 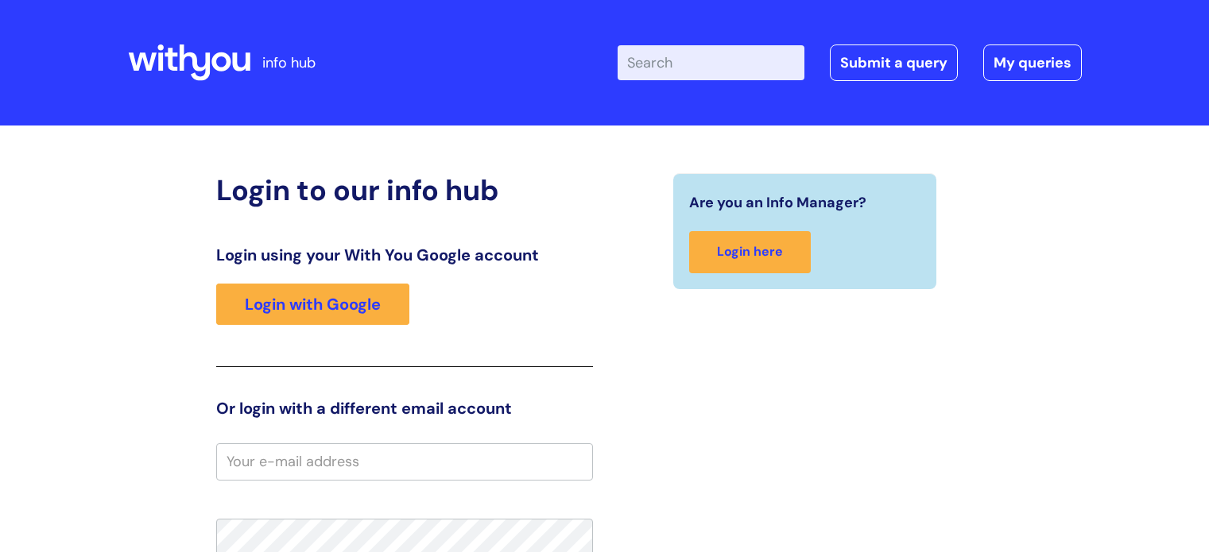 What do you see at coordinates (312, 304) in the screenshot?
I see `a: Login with Google` at bounding box center [312, 304].